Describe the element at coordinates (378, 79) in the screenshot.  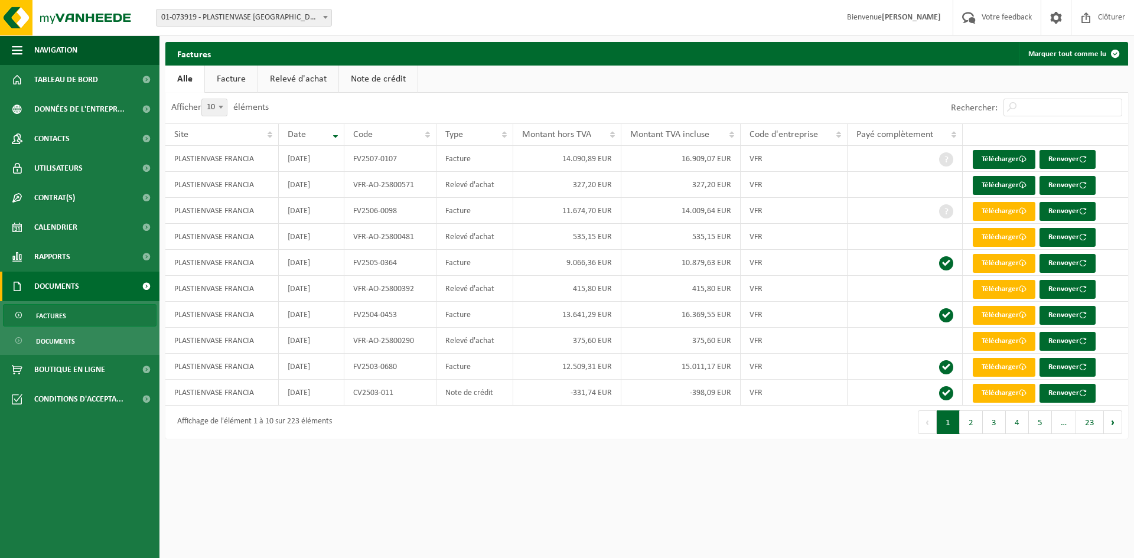
I see `a: Note de crédit` at that location.